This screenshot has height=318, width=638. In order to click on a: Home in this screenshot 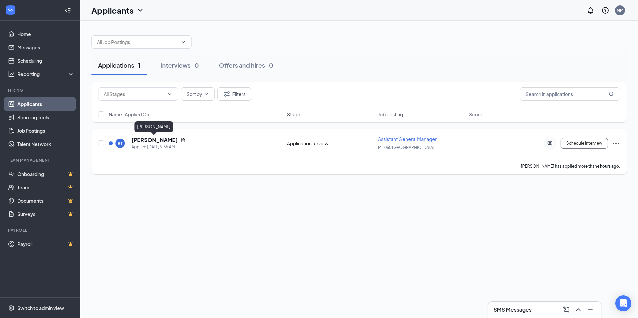, I will do `click(46, 34)`.